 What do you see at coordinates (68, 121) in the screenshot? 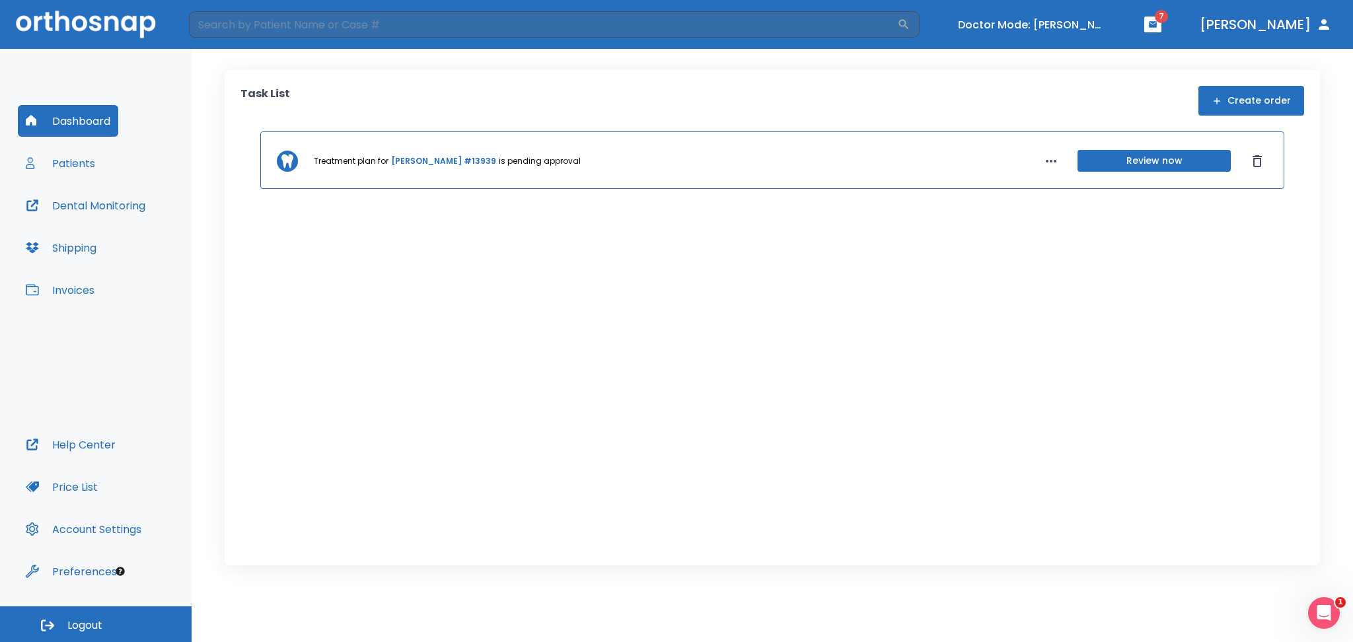
I see `button: Dashboard` at bounding box center [68, 121].